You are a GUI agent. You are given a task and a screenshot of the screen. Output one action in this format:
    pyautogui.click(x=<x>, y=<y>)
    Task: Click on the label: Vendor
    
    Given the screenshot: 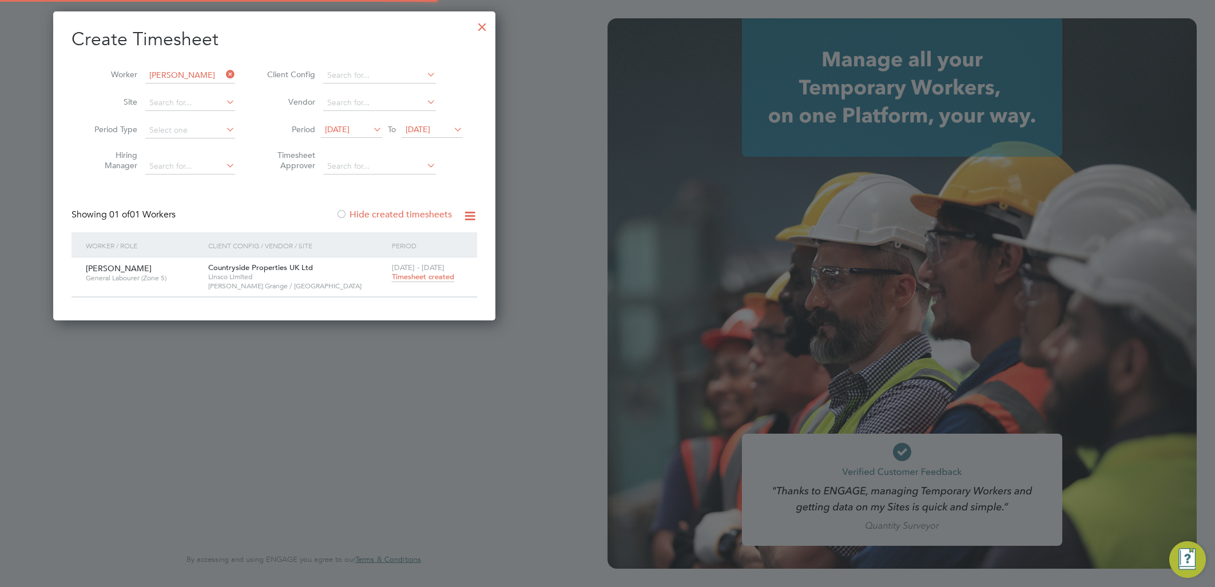 What is the action you would take?
    pyautogui.click(x=289, y=102)
    